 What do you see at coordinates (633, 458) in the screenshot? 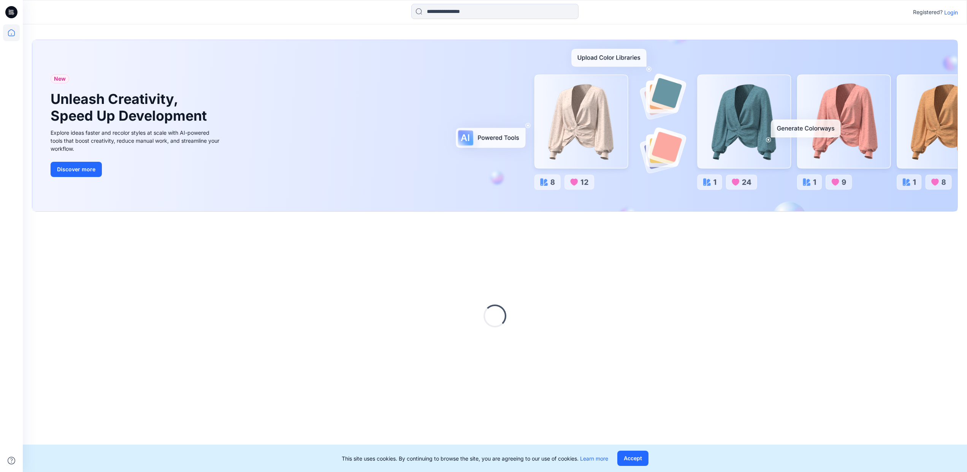
I see `button: Accept` at bounding box center [633, 458].